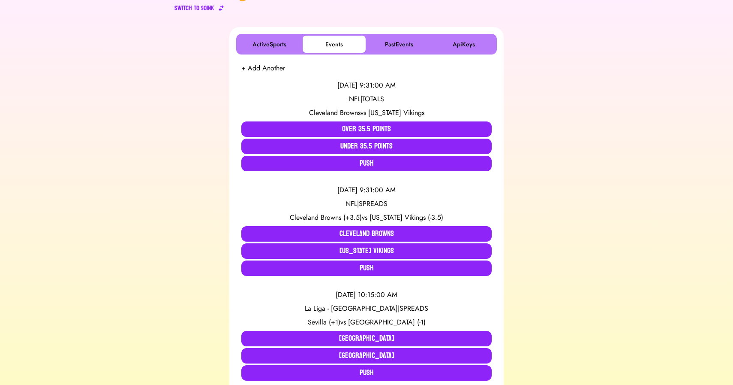 This screenshot has width=733, height=385. What do you see at coordinates (326, 217) in the screenshot?
I see `span: Cleveland Browns (+3.5)` at bounding box center [326, 217].